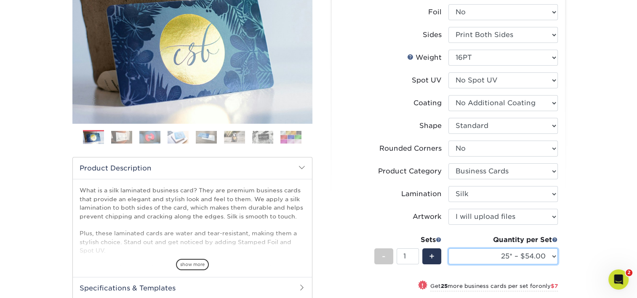  What do you see at coordinates (548, 286) in the screenshot?
I see `span: only` at bounding box center [548, 286].